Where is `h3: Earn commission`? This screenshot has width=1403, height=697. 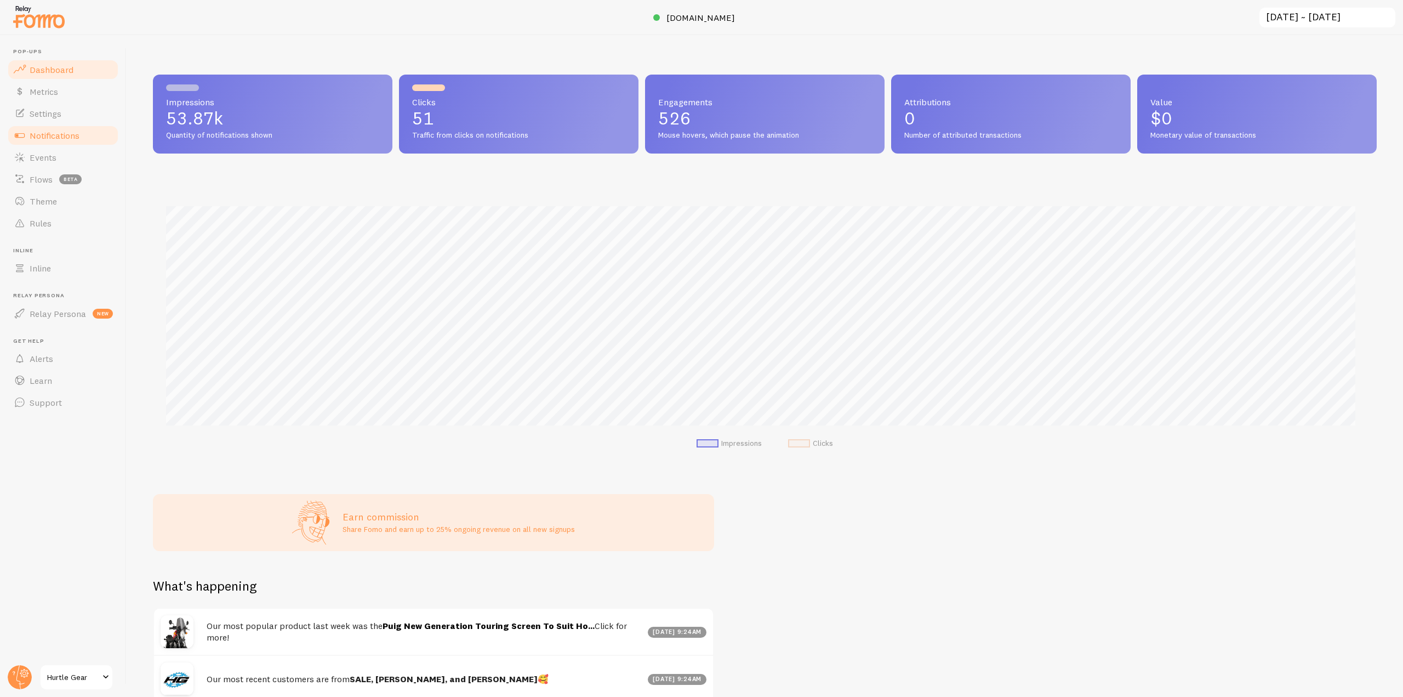
h3: Earn commission is located at coordinates (459, 516).